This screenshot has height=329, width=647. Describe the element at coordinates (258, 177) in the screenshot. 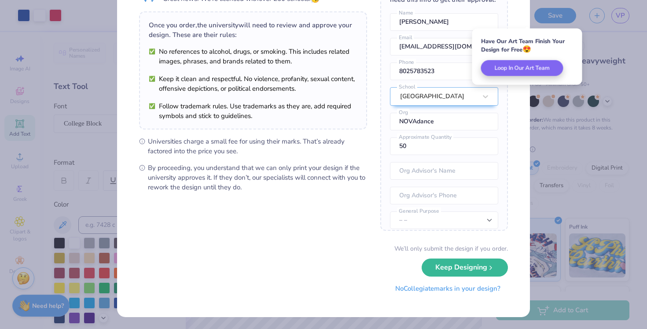

I see `span: By proceeding, you understand that we can only print your design if the university approves it. I...` at that location.